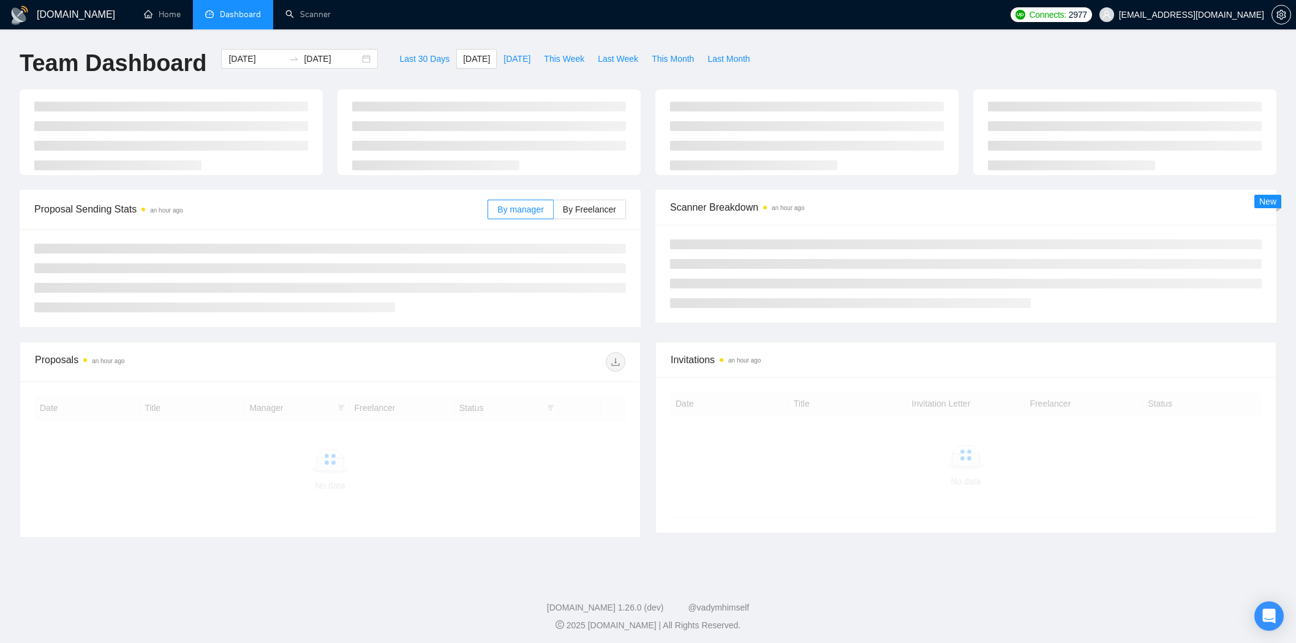 Image resolution: width=1296 pixels, height=643 pixels. Describe the element at coordinates (162, 14) in the screenshot. I see `a: homeHome` at that location.